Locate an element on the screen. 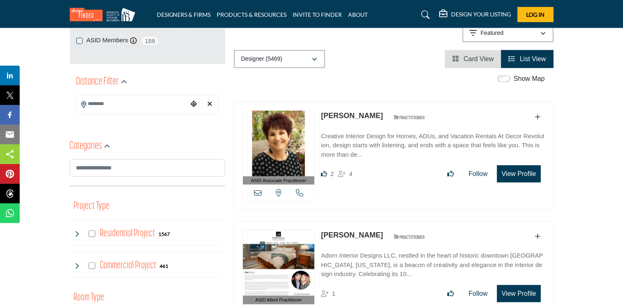 The height and width of the screenshot is (306, 623). i: Likes is located at coordinates (324, 174).